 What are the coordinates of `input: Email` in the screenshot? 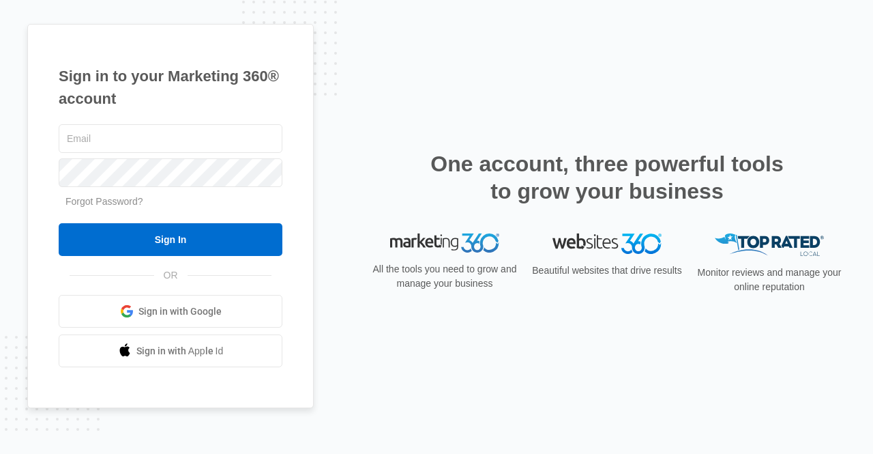 It's located at (171, 138).